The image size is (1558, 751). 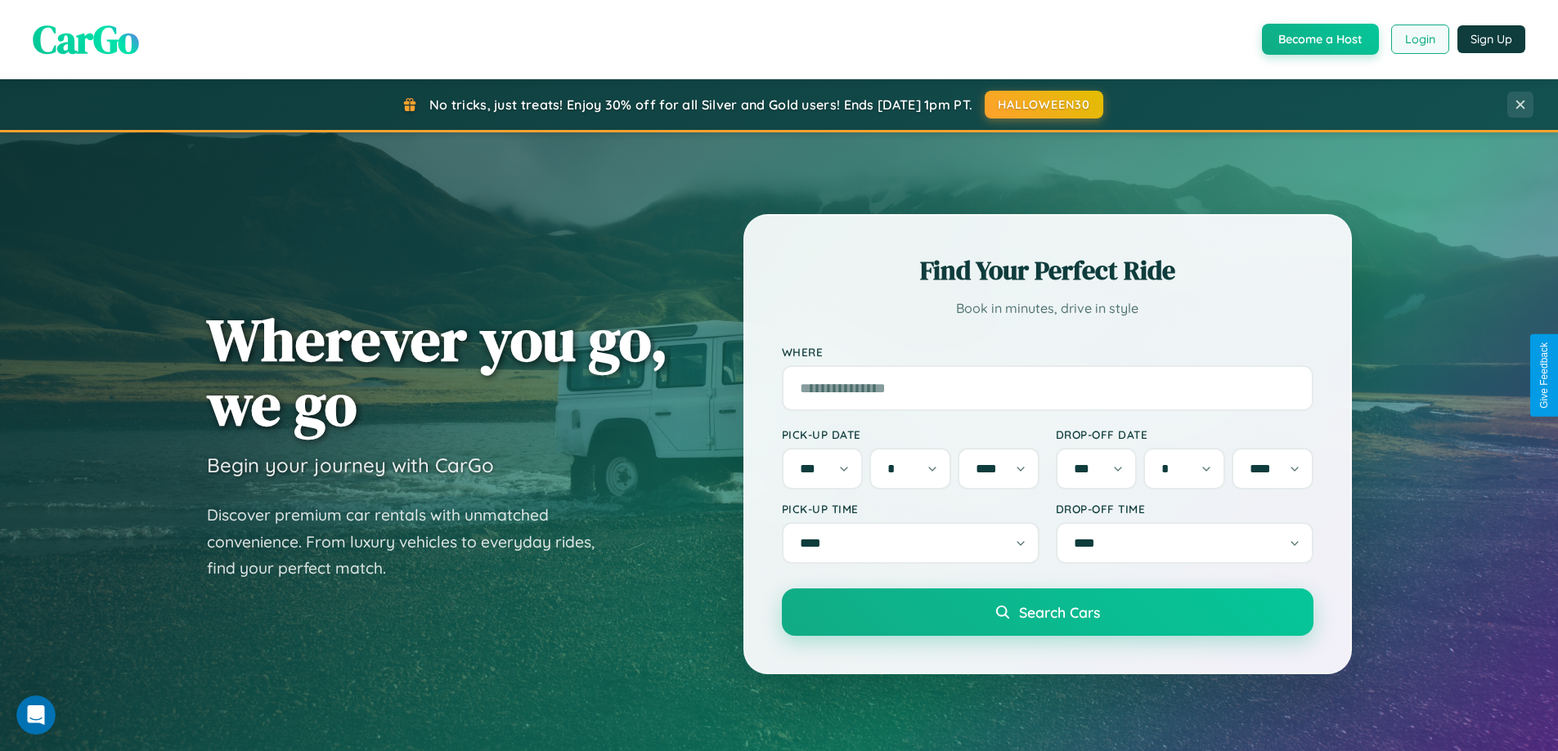 I want to click on button: Login, so click(x=1419, y=39).